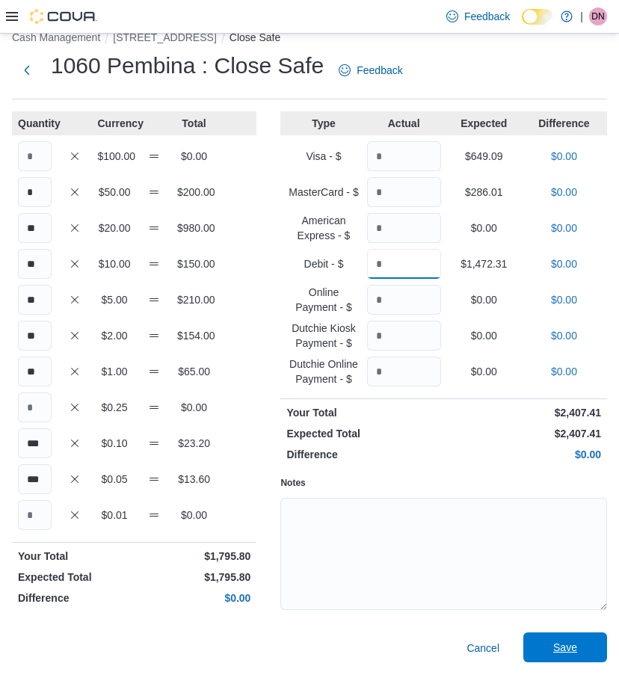 Image resolution: width=619 pixels, height=675 pixels. What do you see at coordinates (323, 300) in the screenshot?
I see `p: Online Payment - $` at bounding box center [323, 300].